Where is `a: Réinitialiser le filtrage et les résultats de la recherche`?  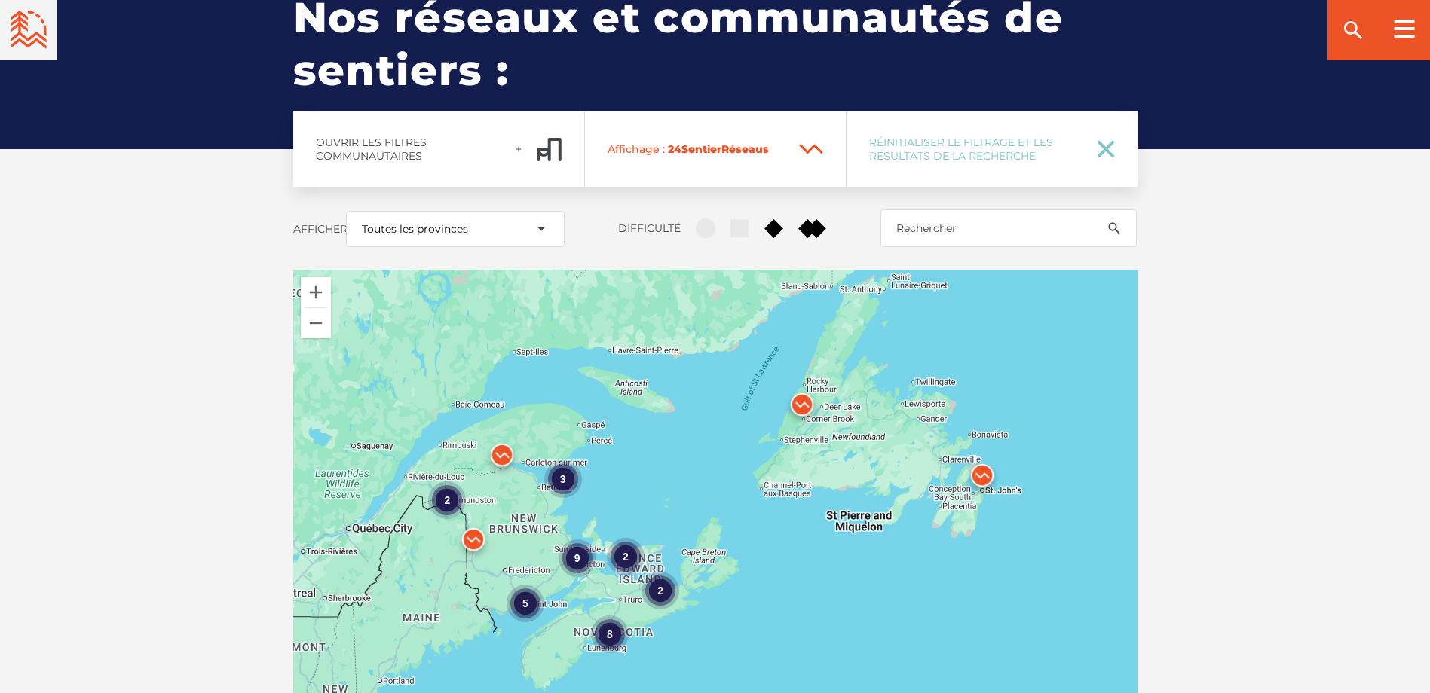 a: Réinitialiser le filtrage et les résultats de la recherche is located at coordinates (992, 149).